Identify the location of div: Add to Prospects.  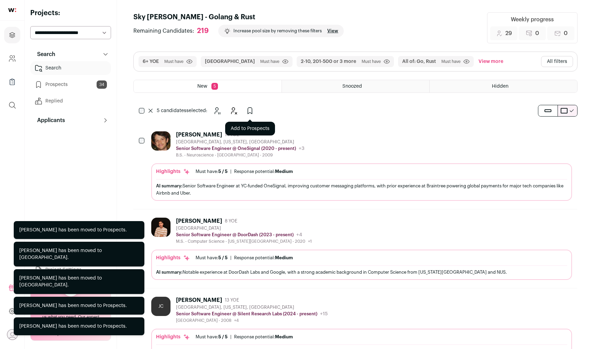
(250, 129).